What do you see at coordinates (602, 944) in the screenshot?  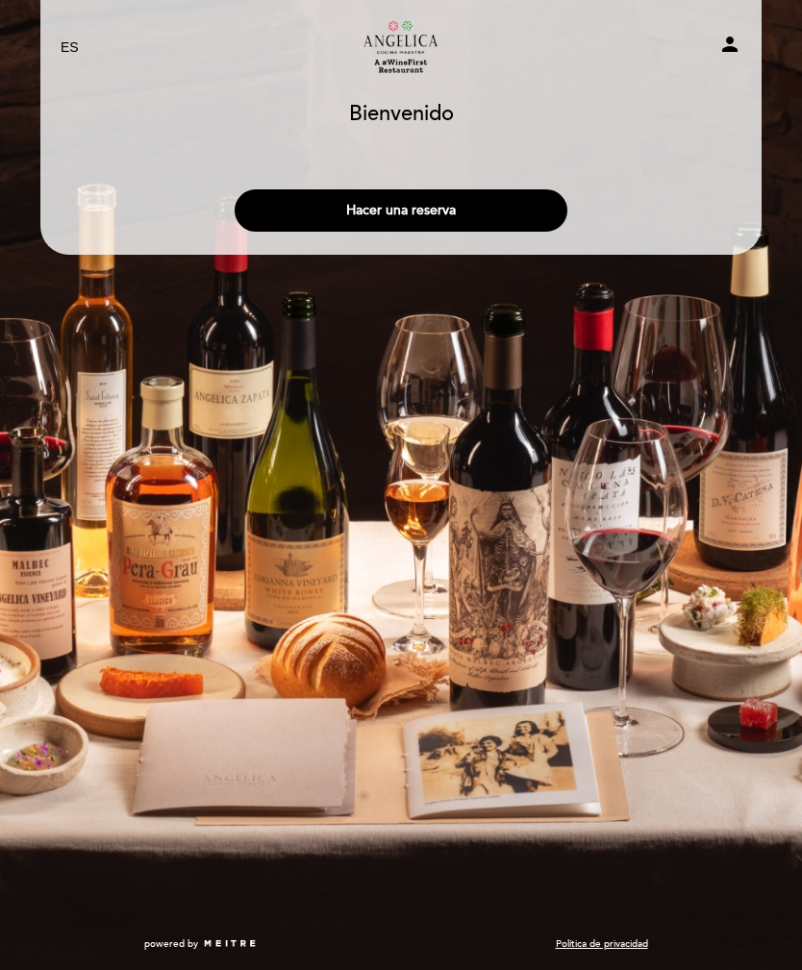 I see `a: Política de privacidad` at bounding box center [602, 944].